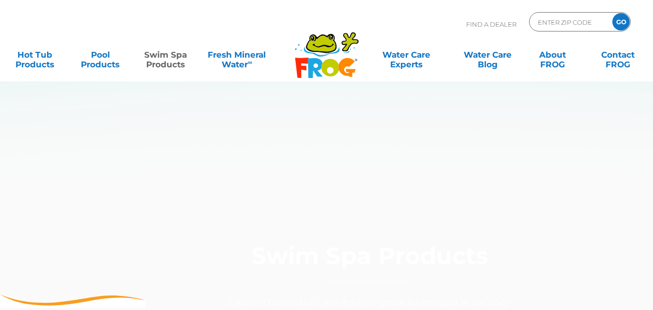 This screenshot has height=310, width=653. I want to click on input: GO, so click(621, 22).